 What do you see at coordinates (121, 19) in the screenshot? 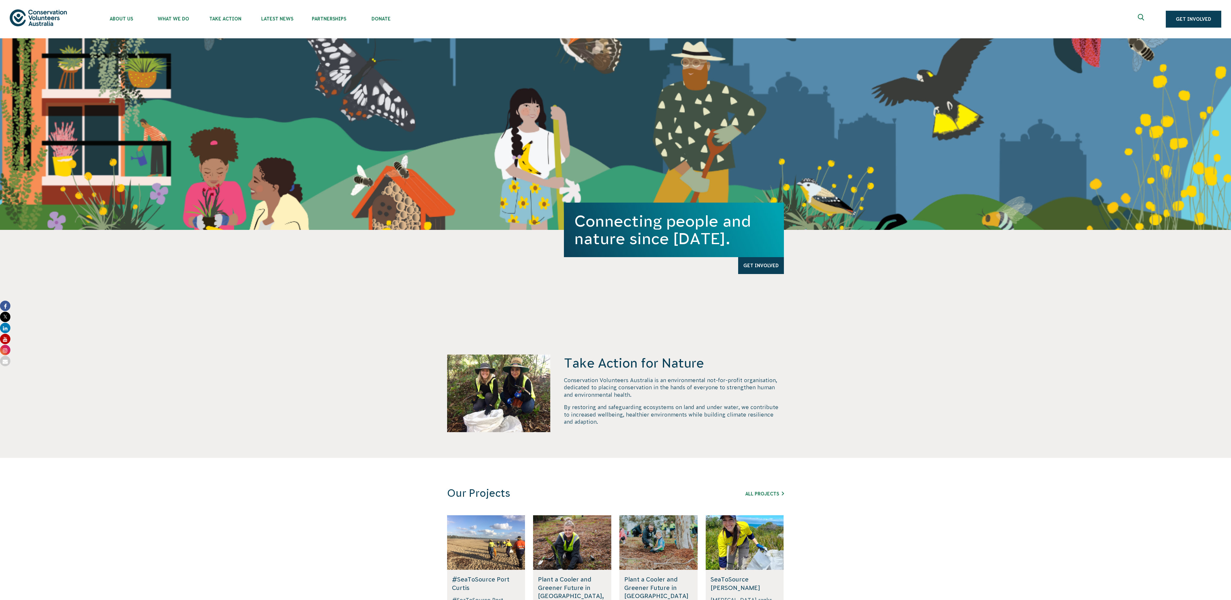
I see `span: About Us` at bounding box center [121, 19].